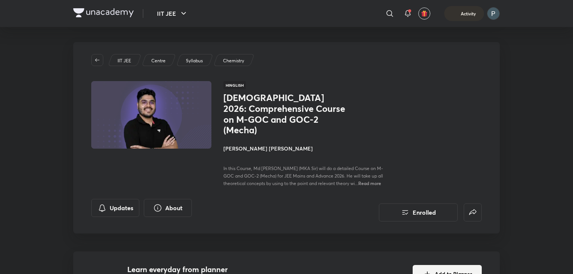 The width and height of the screenshot is (573, 274). I want to click on button: Updates, so click(115, 208).